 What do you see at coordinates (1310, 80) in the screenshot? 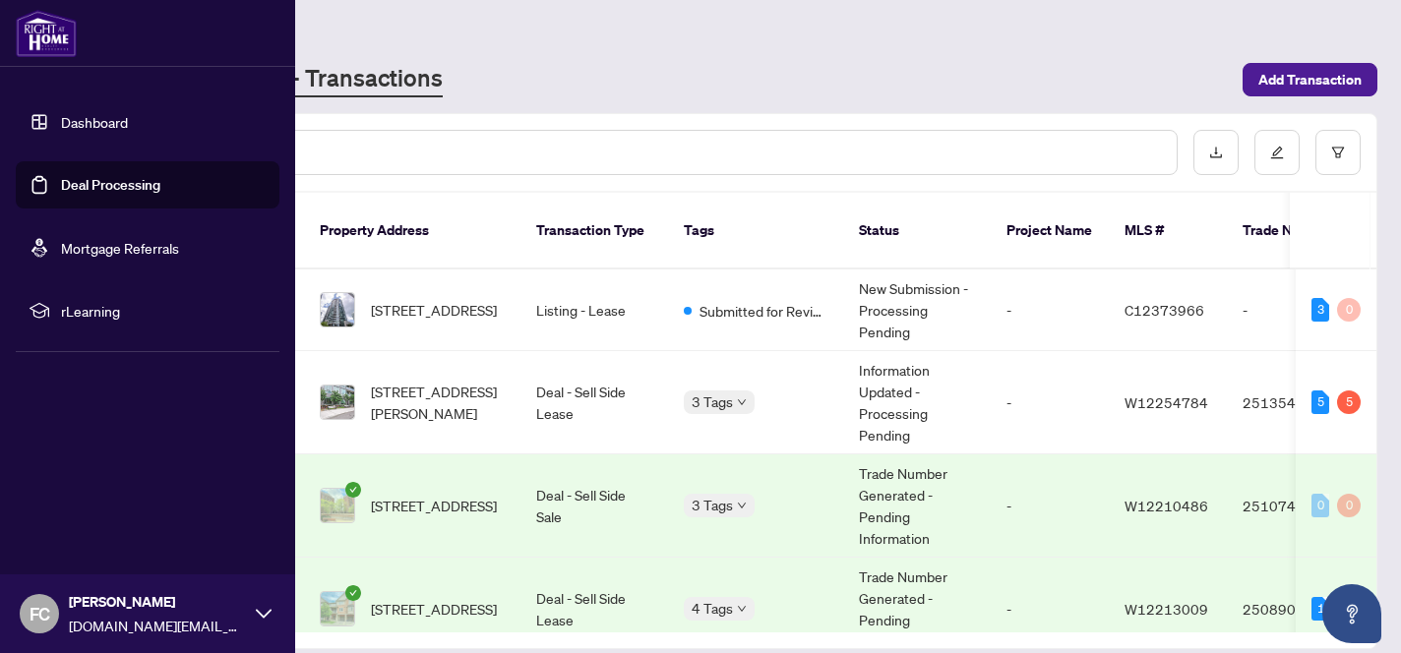
I see `span: Add Transaction` at bounding box center [1310, 80].